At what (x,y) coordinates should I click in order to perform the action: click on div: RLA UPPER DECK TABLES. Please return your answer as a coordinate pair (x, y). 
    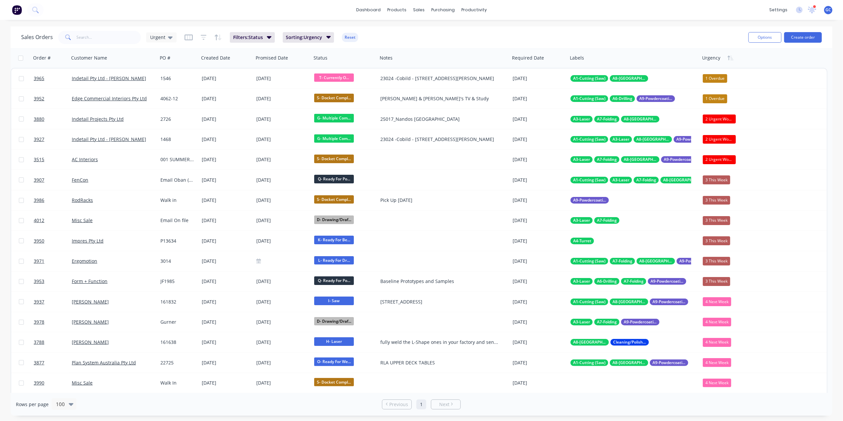
    Looking at the image, I should click on (440, 362).